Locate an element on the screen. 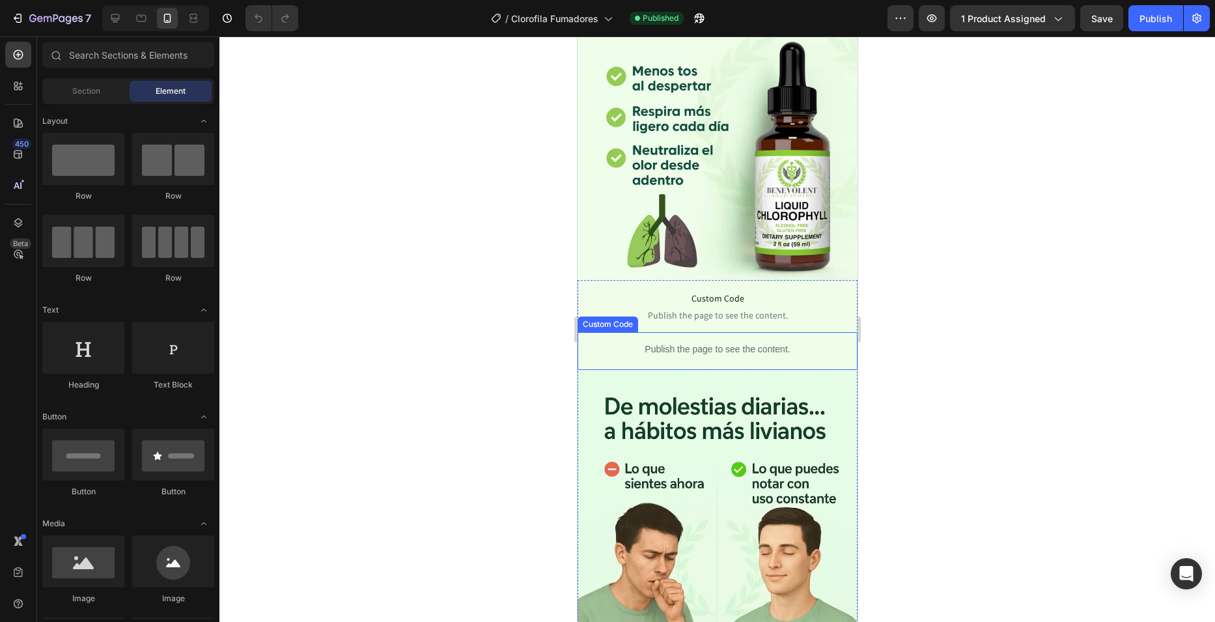  span: Layout is located at coordinates (55, 121).